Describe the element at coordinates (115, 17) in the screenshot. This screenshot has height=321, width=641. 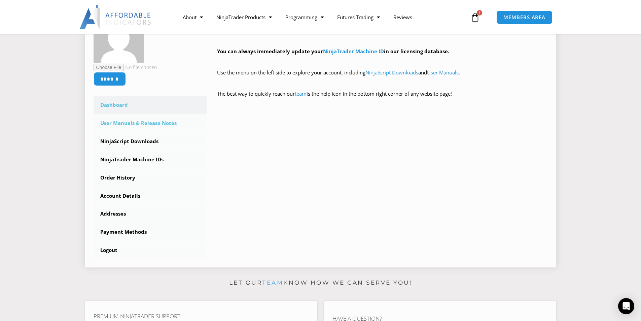
I see `img: LogoAI | Affordable Indicators – NinjaTrader` at that location.